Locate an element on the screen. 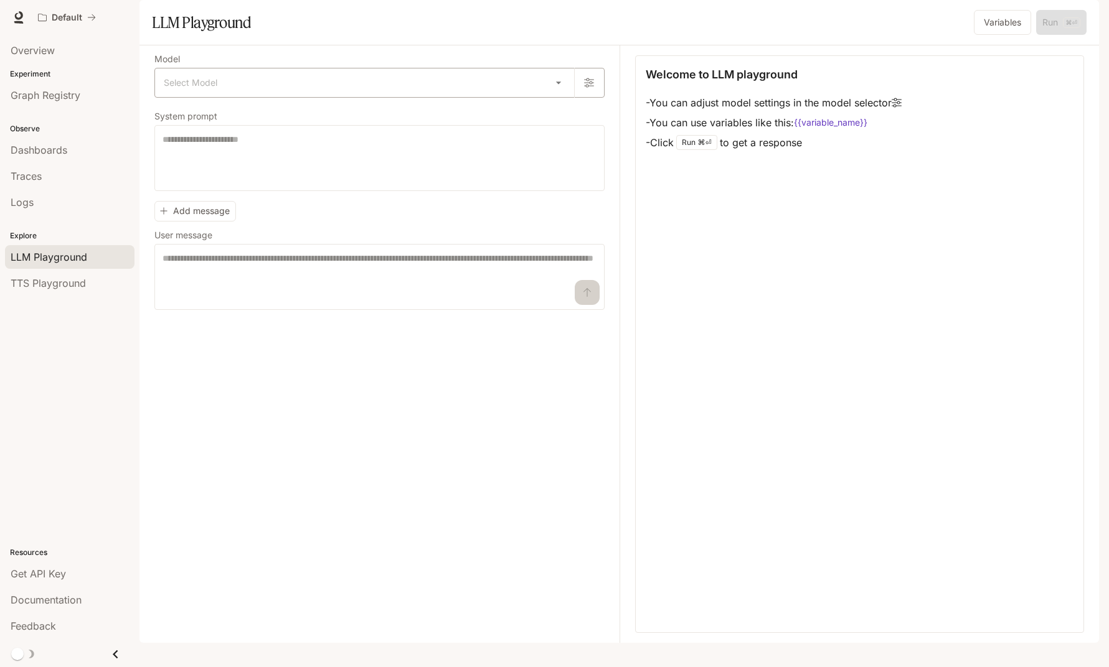 Image resolution: width=1109 pixels, height=667 pixels. li: - You can adjust model settings in the model selector is located at coordinates (773, 103).